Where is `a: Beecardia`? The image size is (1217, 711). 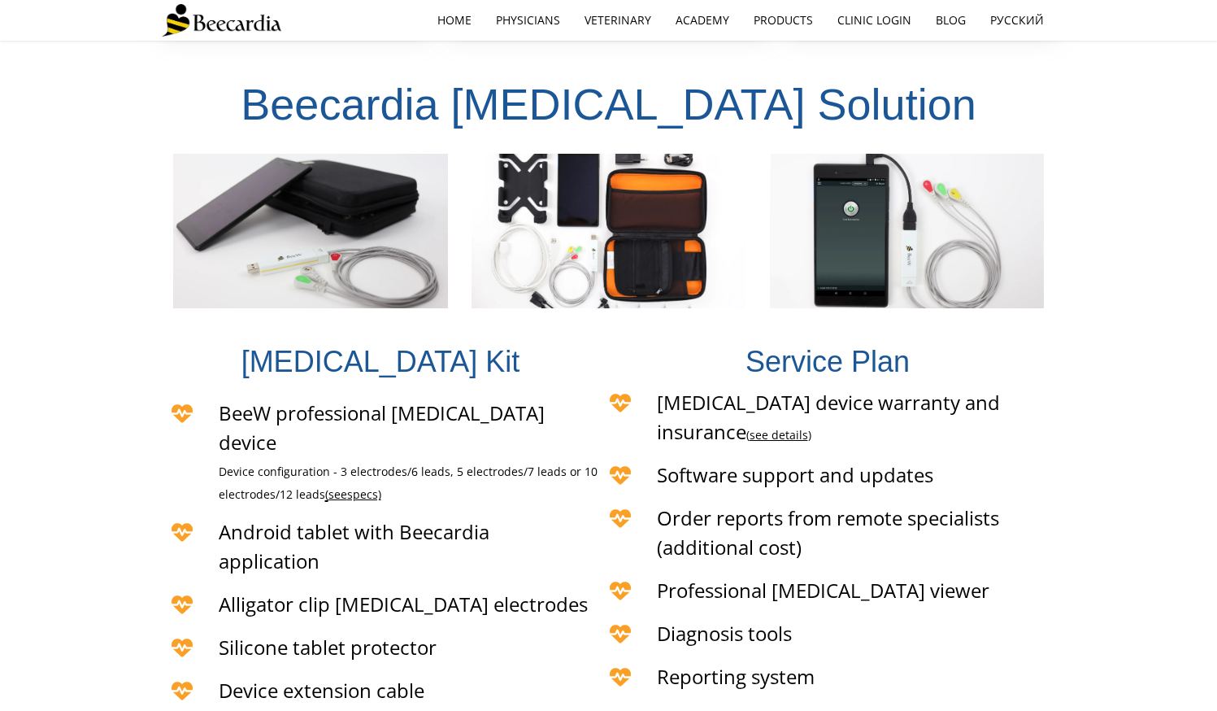
a: Beecardia is located at coordinates (221, 20).